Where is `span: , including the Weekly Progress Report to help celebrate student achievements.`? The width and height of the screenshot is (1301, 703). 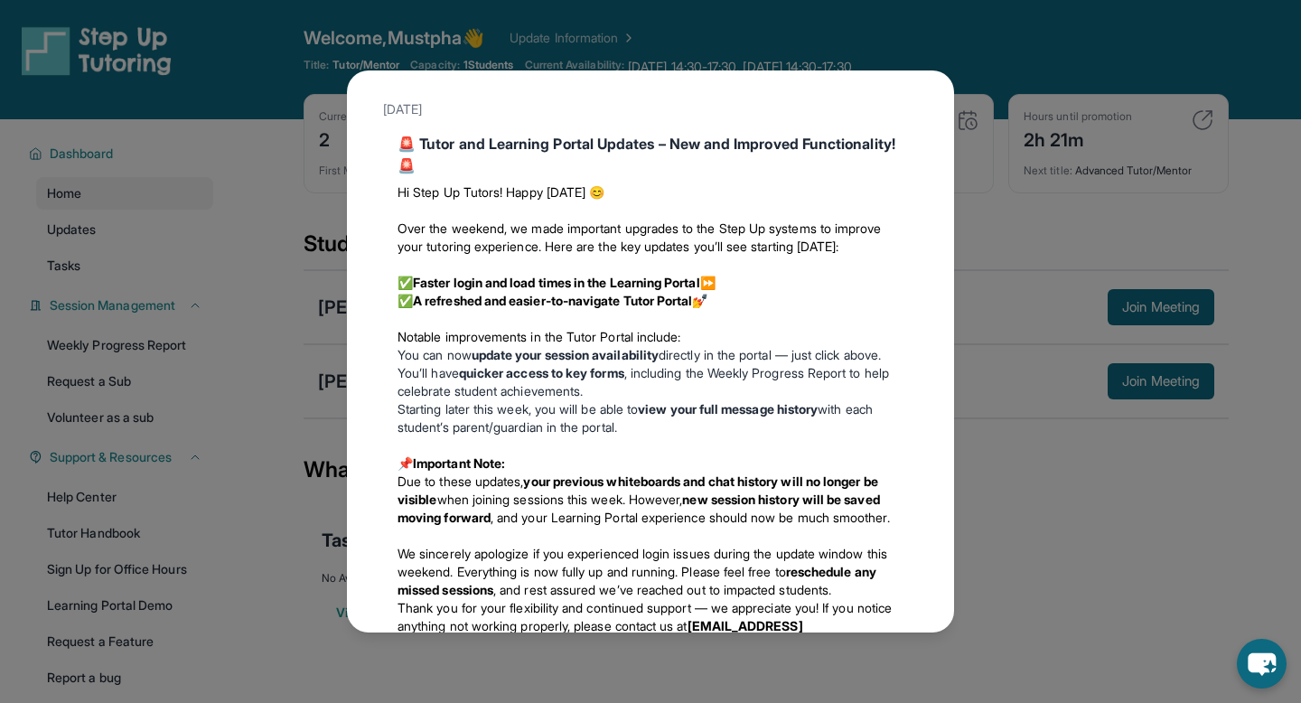 span: , including the Weekly Progress Report to help celebrate student achievements. is located at coordinates (643, 381).